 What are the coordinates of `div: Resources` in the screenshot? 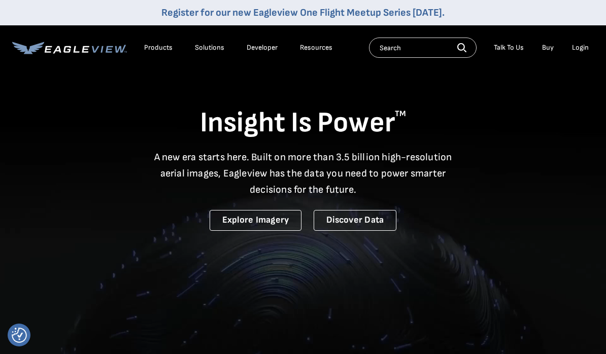 It's located at (316, 48).